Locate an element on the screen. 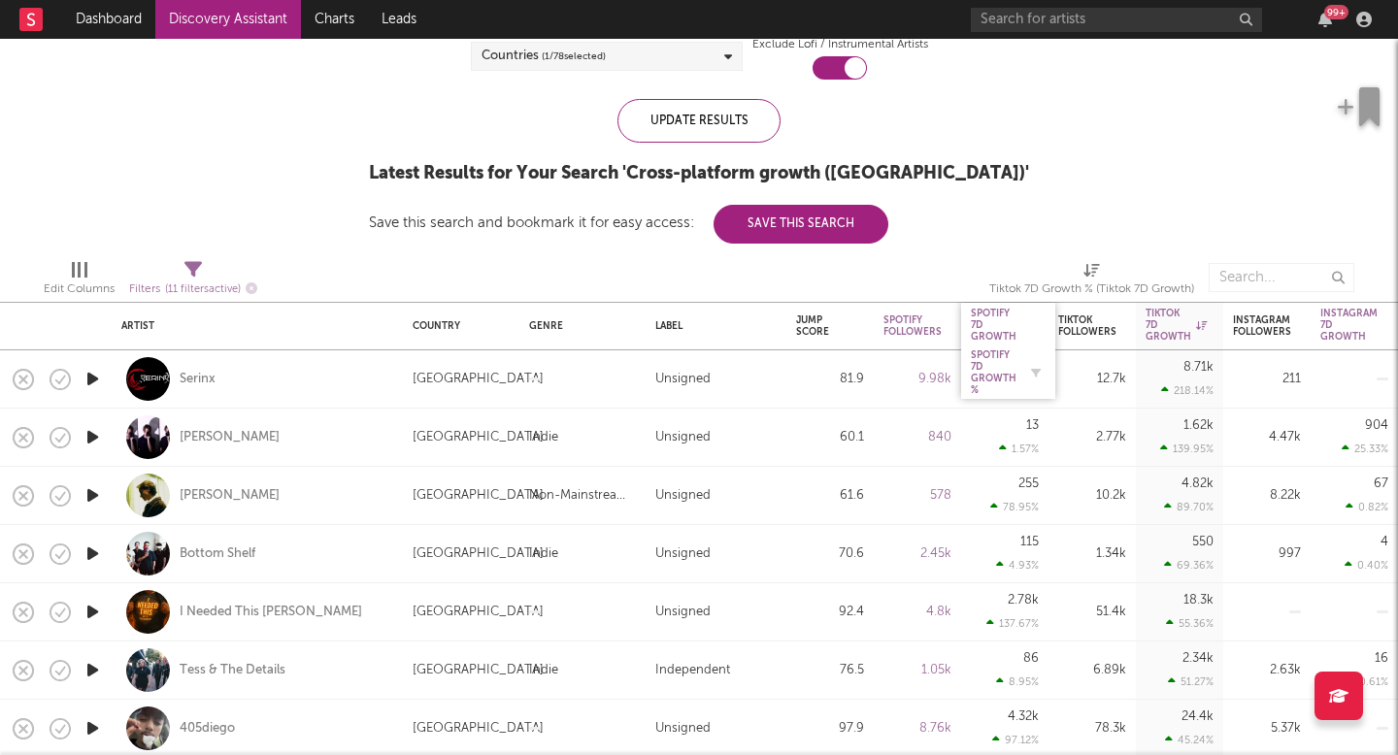  div: 67 is located at coordinates (1380, 483).